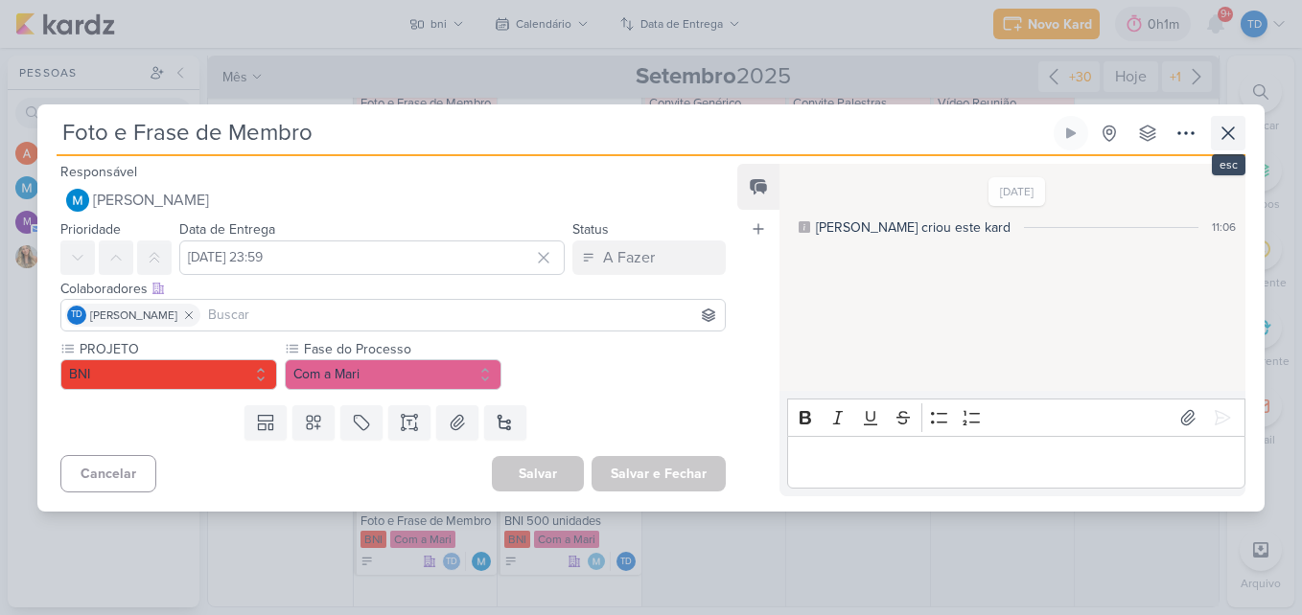 This screenshot has height=615, width=1302. I want to click on div: Thais de carvalho, so click(77, 315).